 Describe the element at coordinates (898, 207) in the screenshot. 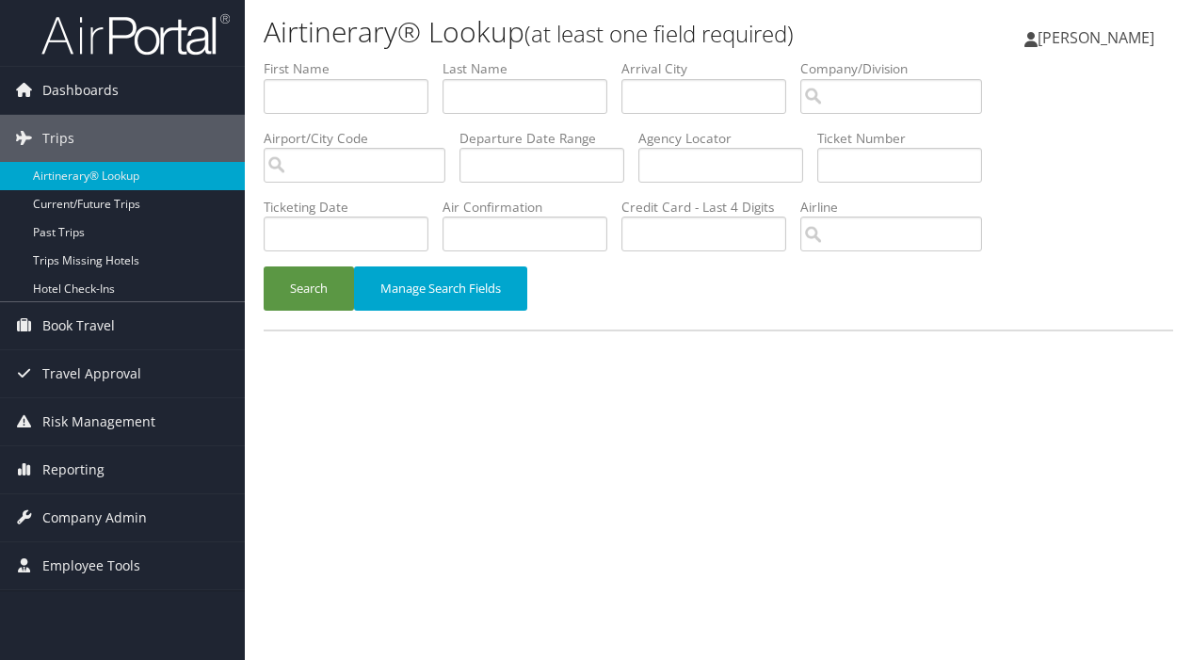

I see `label: Airline` at that location.